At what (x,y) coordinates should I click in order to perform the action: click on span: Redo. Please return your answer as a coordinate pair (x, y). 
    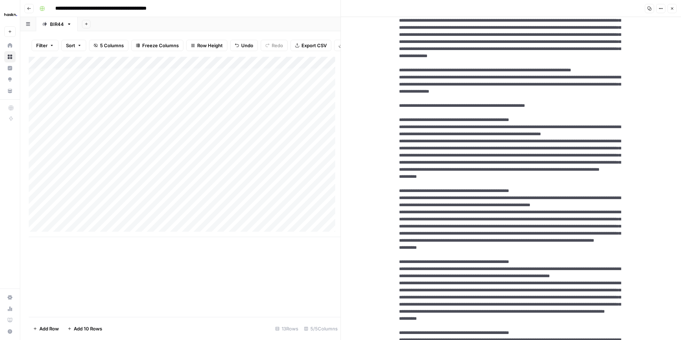
    Looking at the image, I should click on (278, 45).